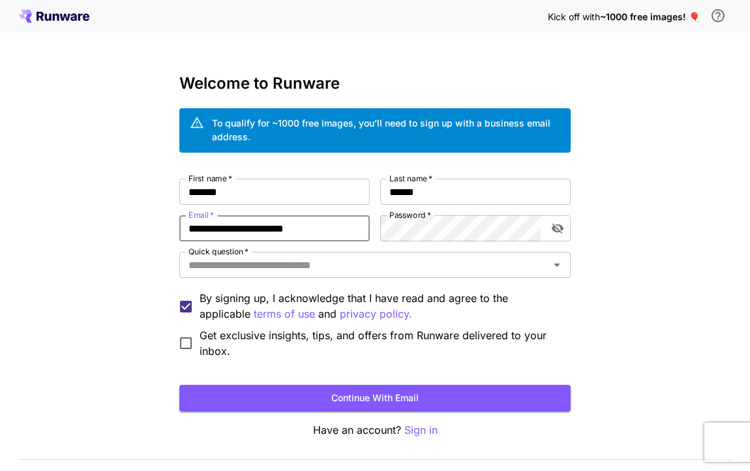  What do you see at coordinates (201, 215) in the screenshot?
I see `label: Email` at bounding box center [201, 215].